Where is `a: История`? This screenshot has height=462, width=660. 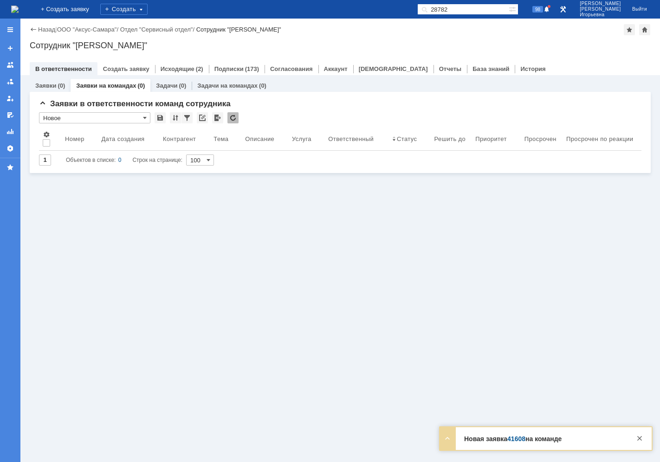
a: История is located at coordinates (532, 69).